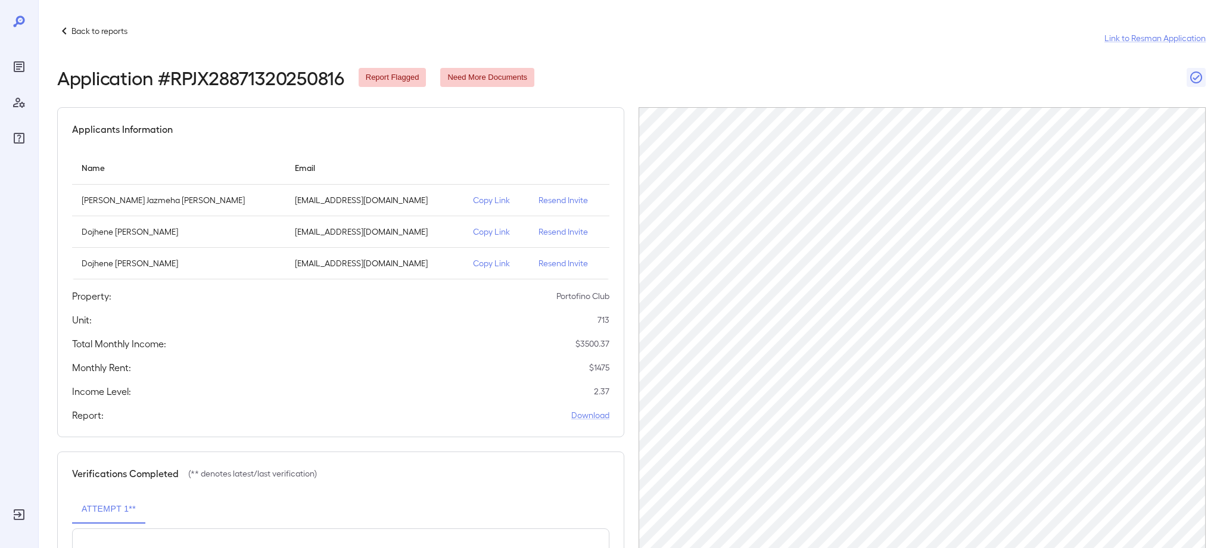  Describe the element at coordinates (119, 344) in the screenshot. I see `h5: Total Monthly Income:` at that location.